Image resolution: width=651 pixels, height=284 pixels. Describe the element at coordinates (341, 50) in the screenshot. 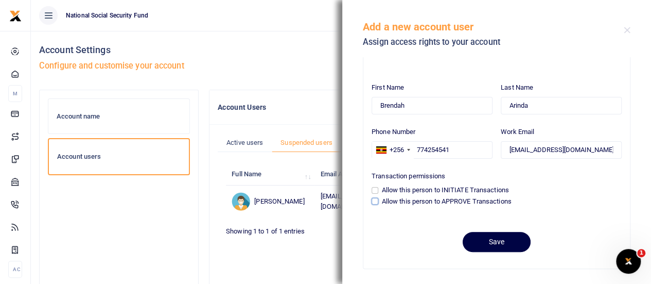

I see `h4: Account Settings` at that location.